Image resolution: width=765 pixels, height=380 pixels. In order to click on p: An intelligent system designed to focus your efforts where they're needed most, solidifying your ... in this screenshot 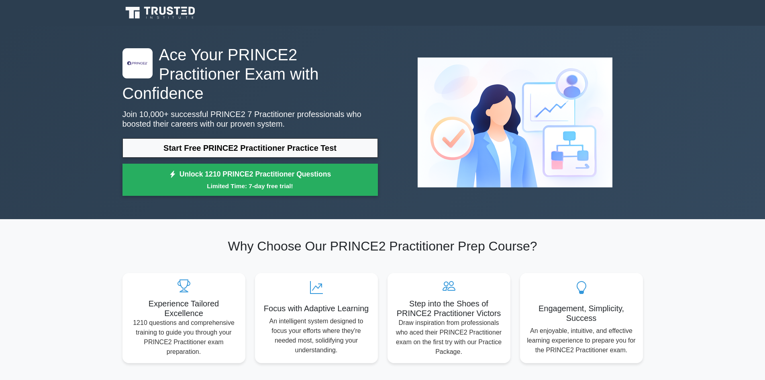, I will do `click(316, 335)`.